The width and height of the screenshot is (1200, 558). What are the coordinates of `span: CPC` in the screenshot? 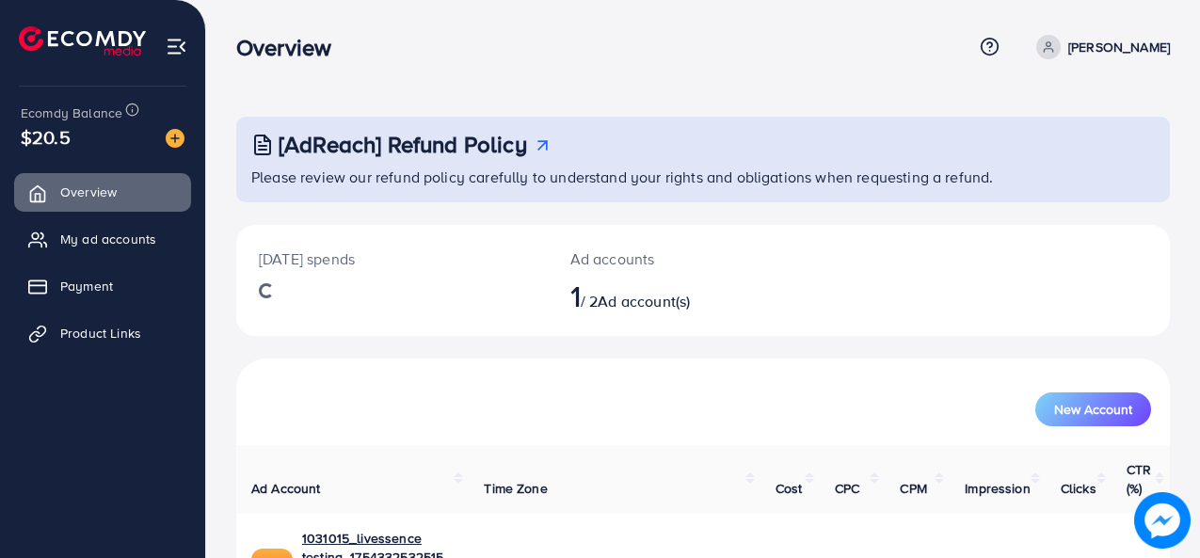 It's located at (847, 488).